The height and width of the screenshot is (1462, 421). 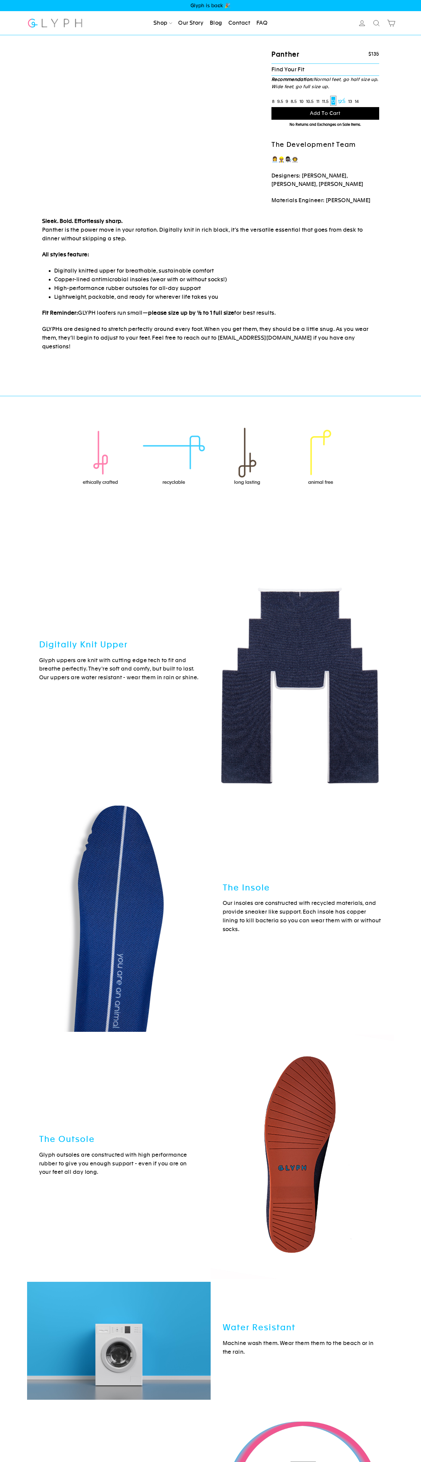 What do you see at coordinates (325, 125) in the screenshot?
I see `span: No Returns and Exchanges on Sale Items.` at bounding box center [325, 125].